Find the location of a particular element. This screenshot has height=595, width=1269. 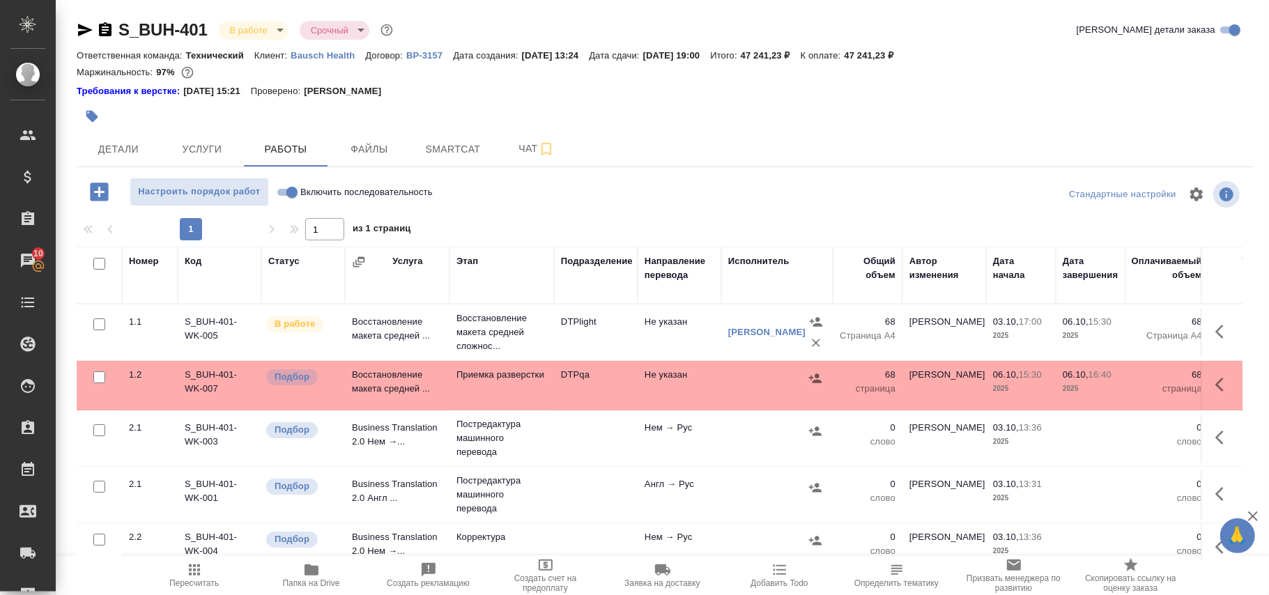

button: Заявка на доставку is located at coordinates (663, 576).